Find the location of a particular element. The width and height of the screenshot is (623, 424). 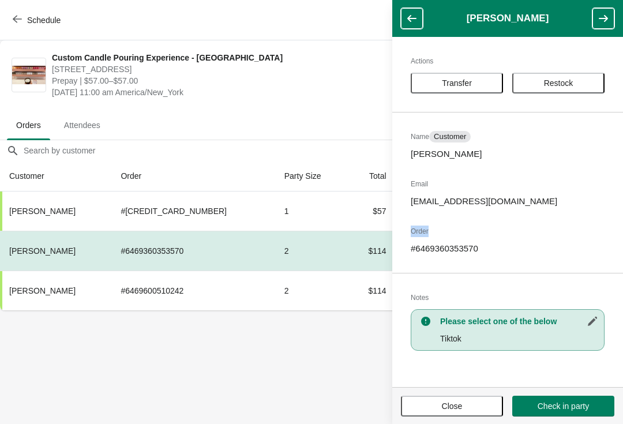

button: Close is located at coordinates (452, 406).